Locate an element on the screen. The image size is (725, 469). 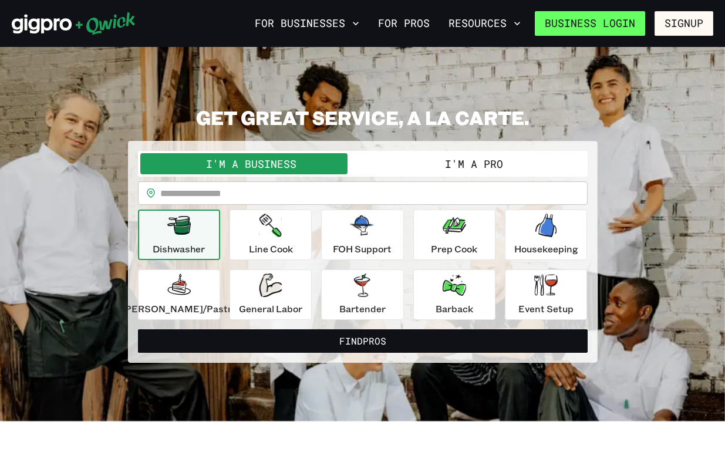
button: I'm a Business is located at coordinates (251, 164).